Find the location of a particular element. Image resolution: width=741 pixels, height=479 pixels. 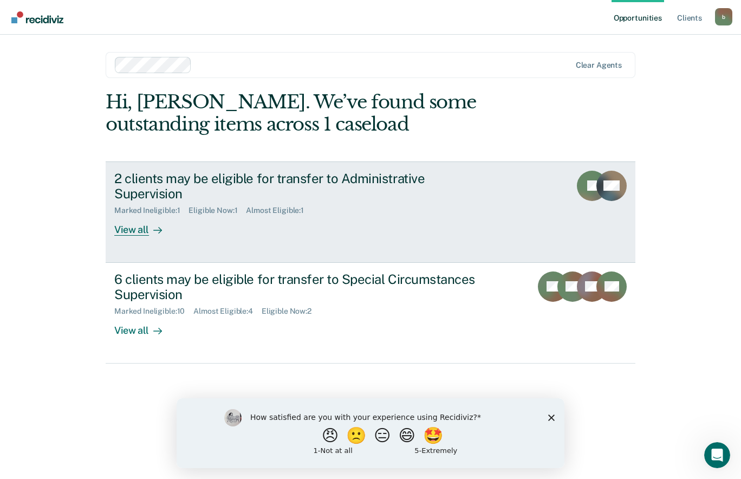

div: b is located at coordinates (724, 17).